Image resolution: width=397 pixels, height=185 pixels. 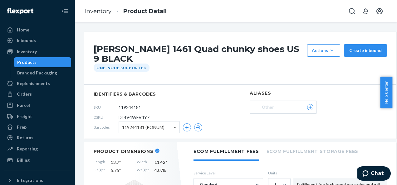 I want to click on div: Billing, so click(x=23, y=160).